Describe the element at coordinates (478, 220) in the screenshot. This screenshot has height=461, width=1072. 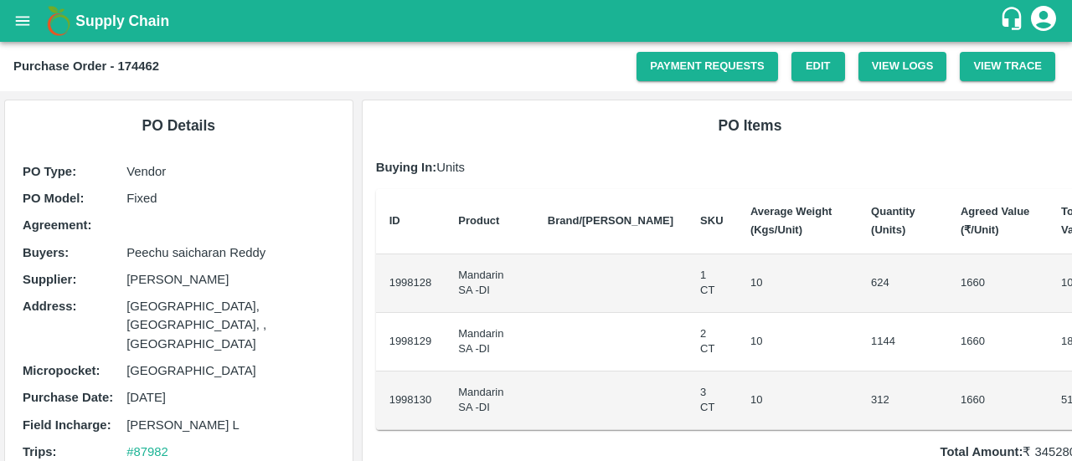
I see `b: Product` at that location.